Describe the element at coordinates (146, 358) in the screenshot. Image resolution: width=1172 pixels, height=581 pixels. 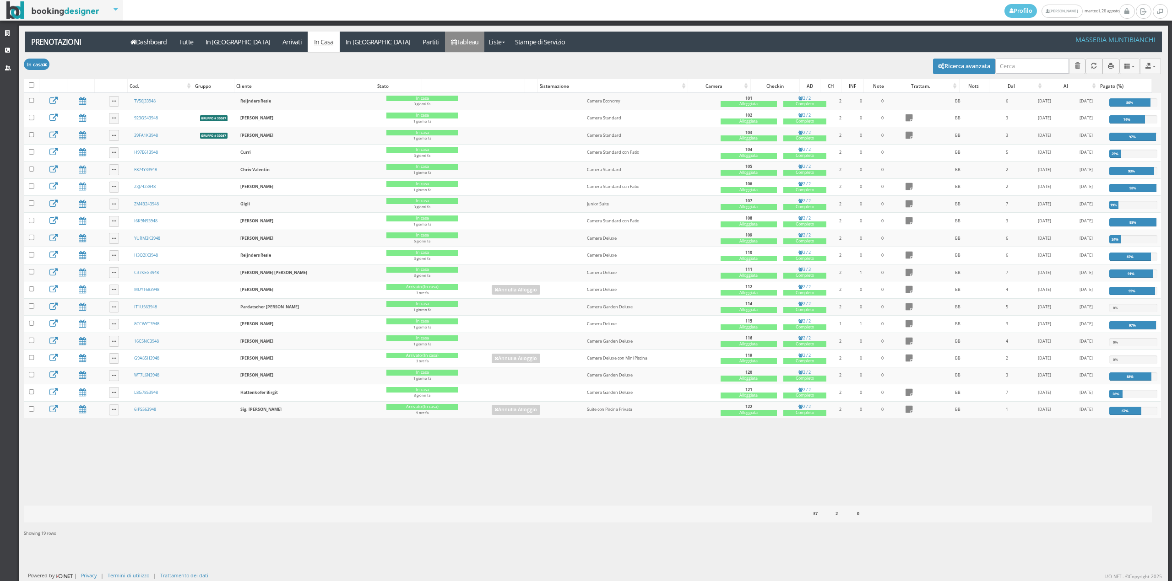
I see `a: G9A85H3948` at that location.